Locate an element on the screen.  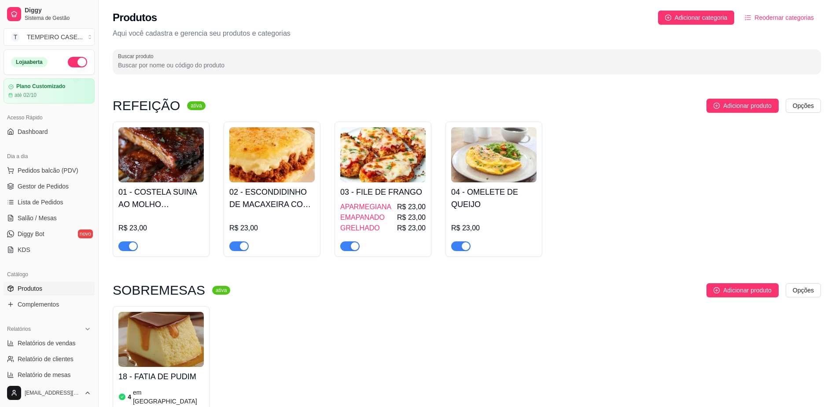
span: Relatórios is located at coordinates (19, 329).